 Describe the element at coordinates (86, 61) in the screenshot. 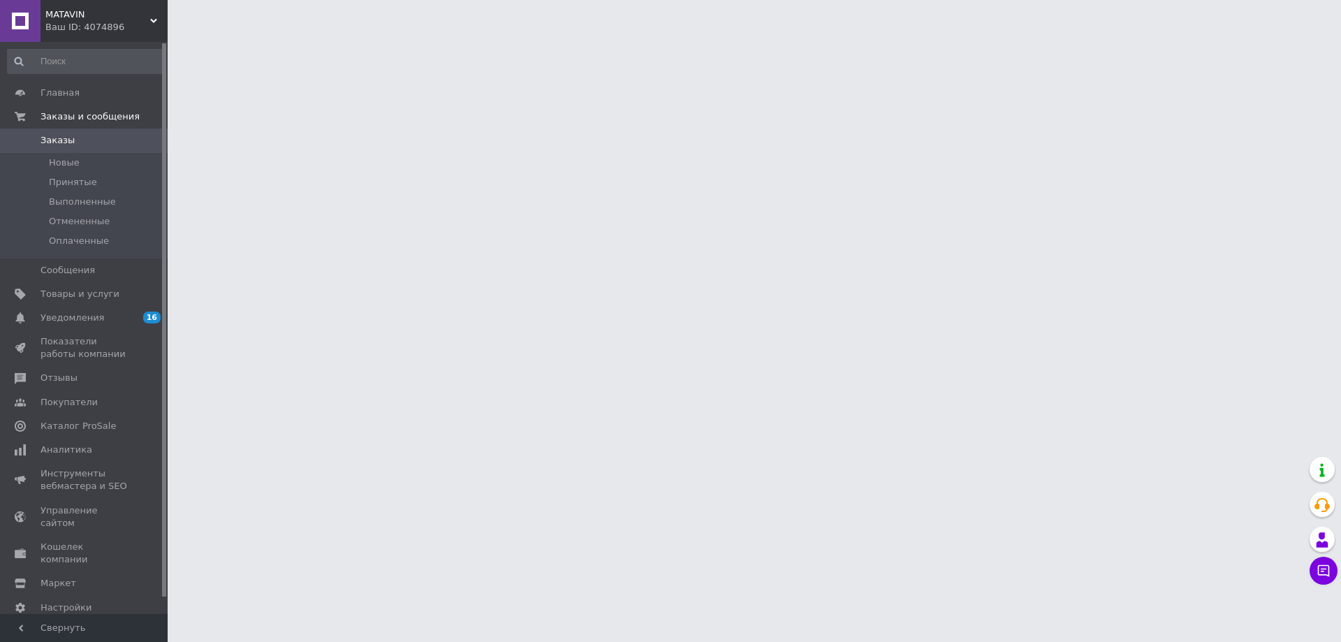

I see `input: Поиск` at that location.